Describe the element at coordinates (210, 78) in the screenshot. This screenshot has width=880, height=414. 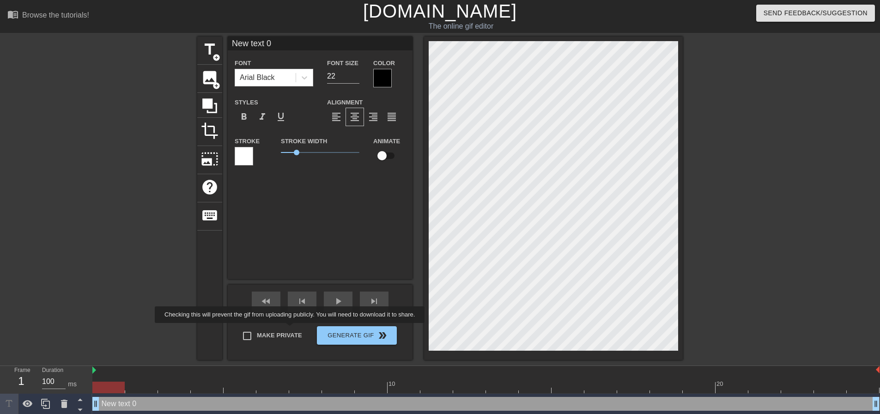
I see `span: image` at that location.